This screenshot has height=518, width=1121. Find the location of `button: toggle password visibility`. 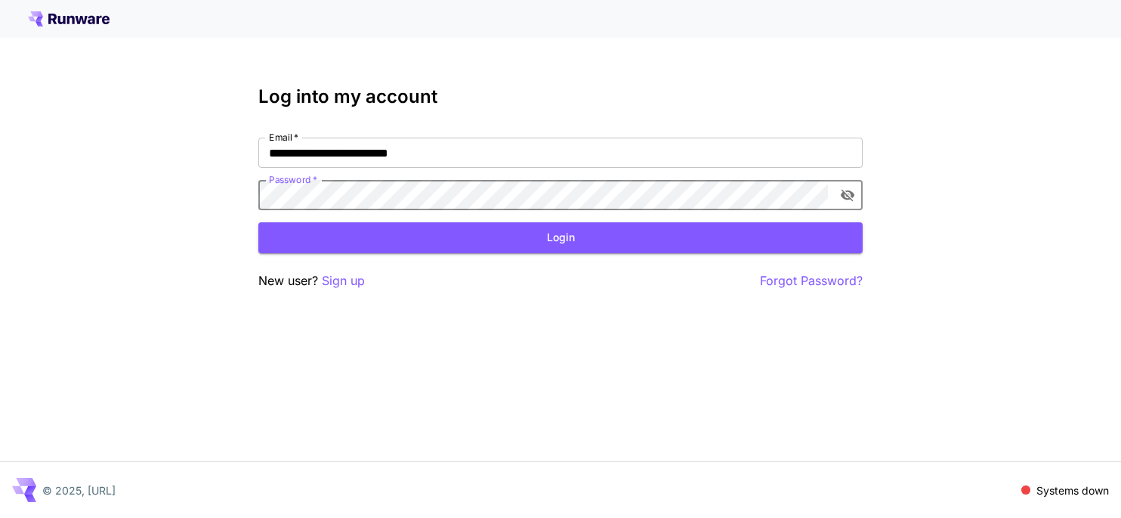

button: toggle password visibility is located at coordinates (848, 195).